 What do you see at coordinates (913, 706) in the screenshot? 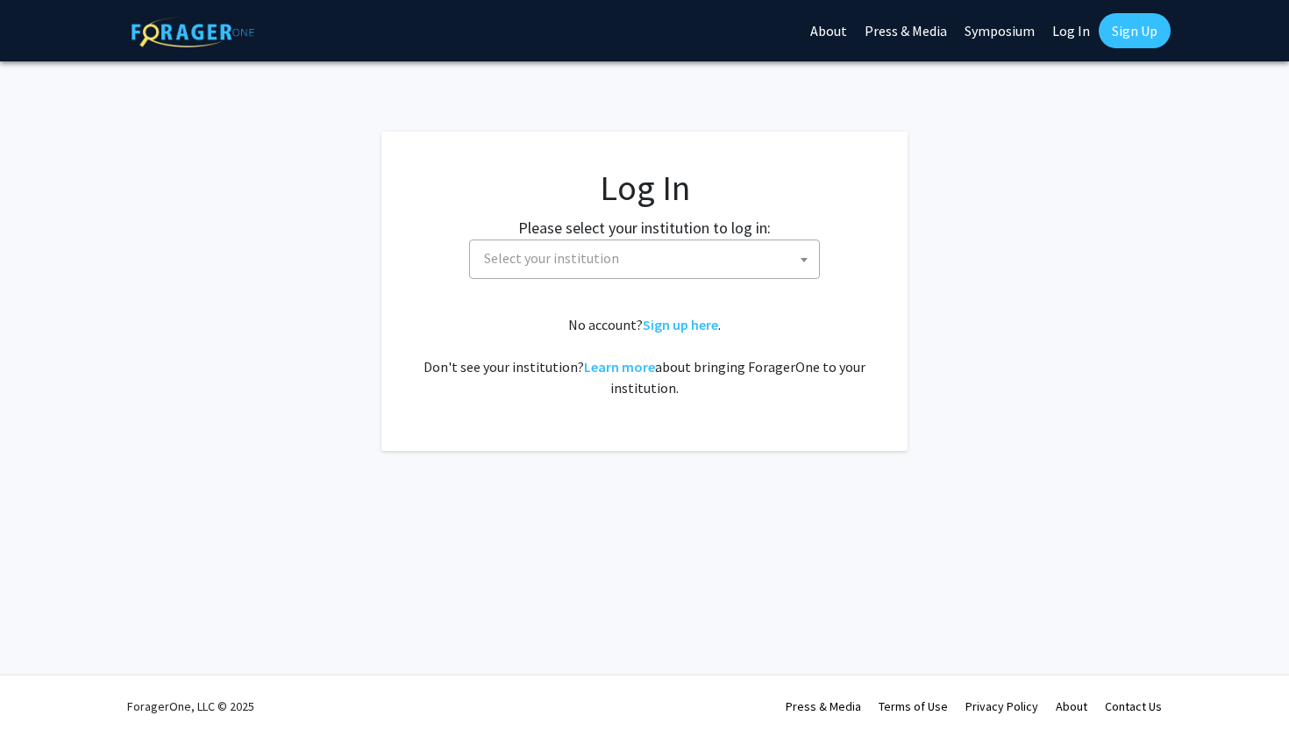
I see `a: Terms of Use` at bounding box center [913, 706].